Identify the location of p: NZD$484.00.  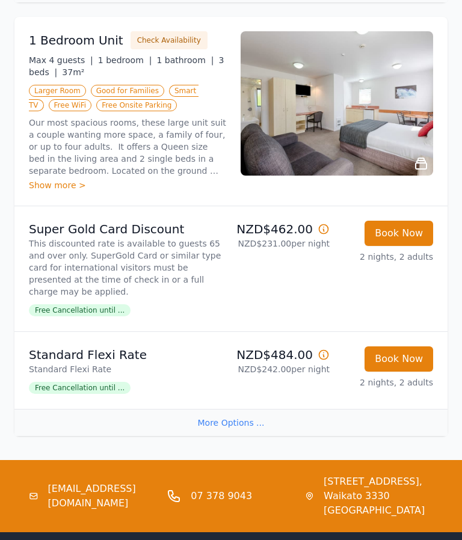
(283, 355).